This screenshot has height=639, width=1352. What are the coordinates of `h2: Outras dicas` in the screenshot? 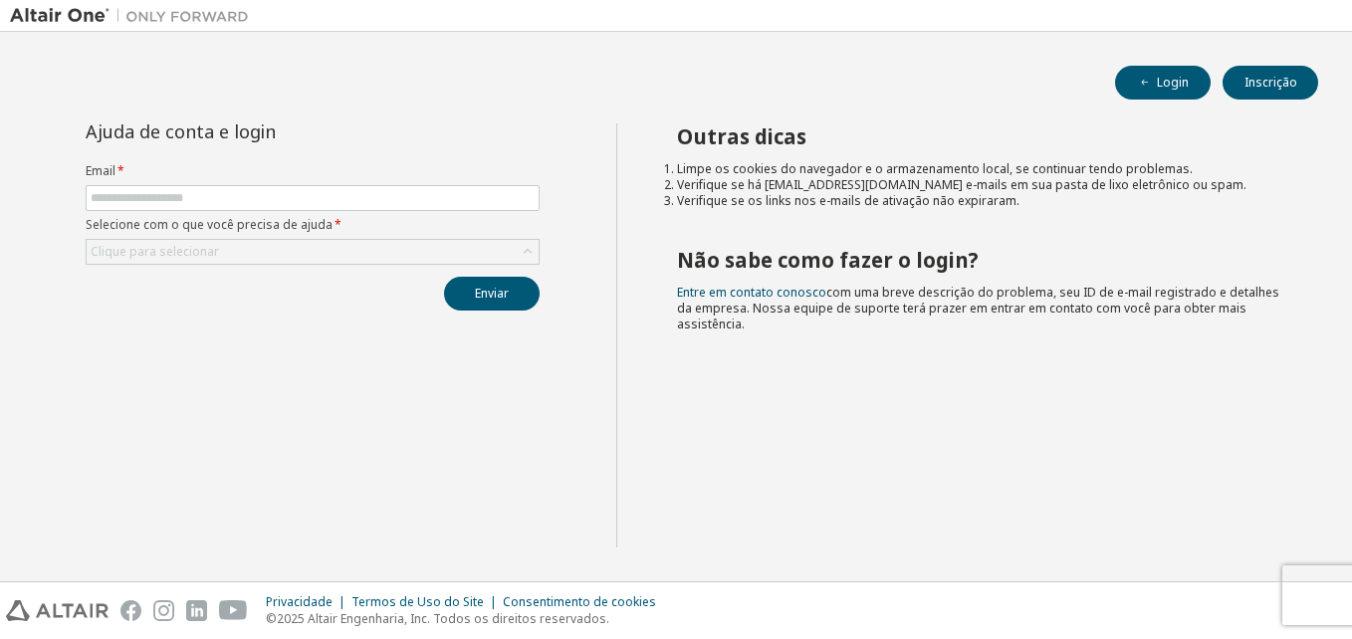 It's located at (980, 136).